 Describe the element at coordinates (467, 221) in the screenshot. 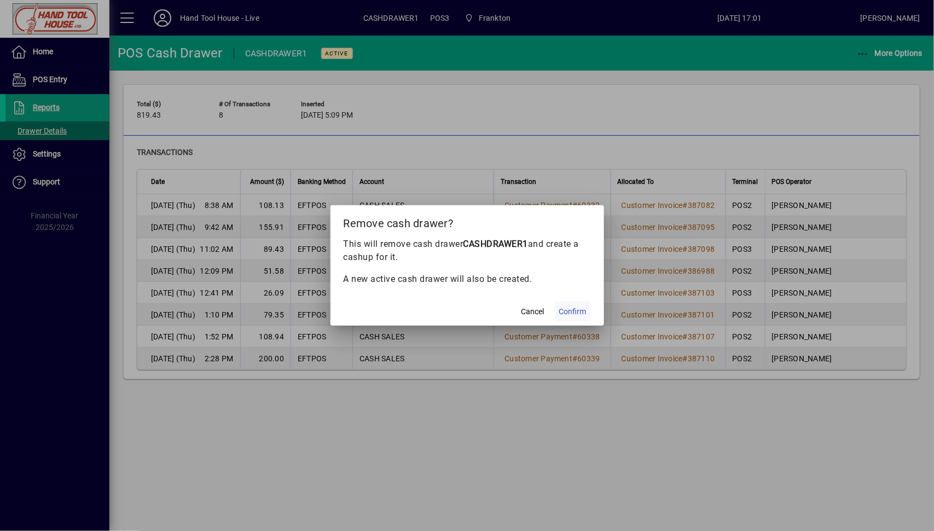

I see `h2: Remove cash drawer?` at that location.